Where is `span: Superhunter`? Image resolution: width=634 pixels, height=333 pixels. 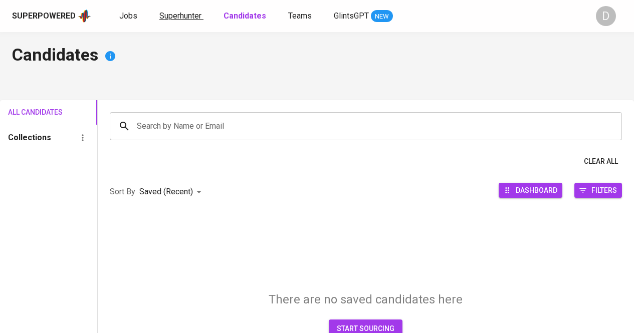
span: Superhunter is located at coordinates (181, 16).